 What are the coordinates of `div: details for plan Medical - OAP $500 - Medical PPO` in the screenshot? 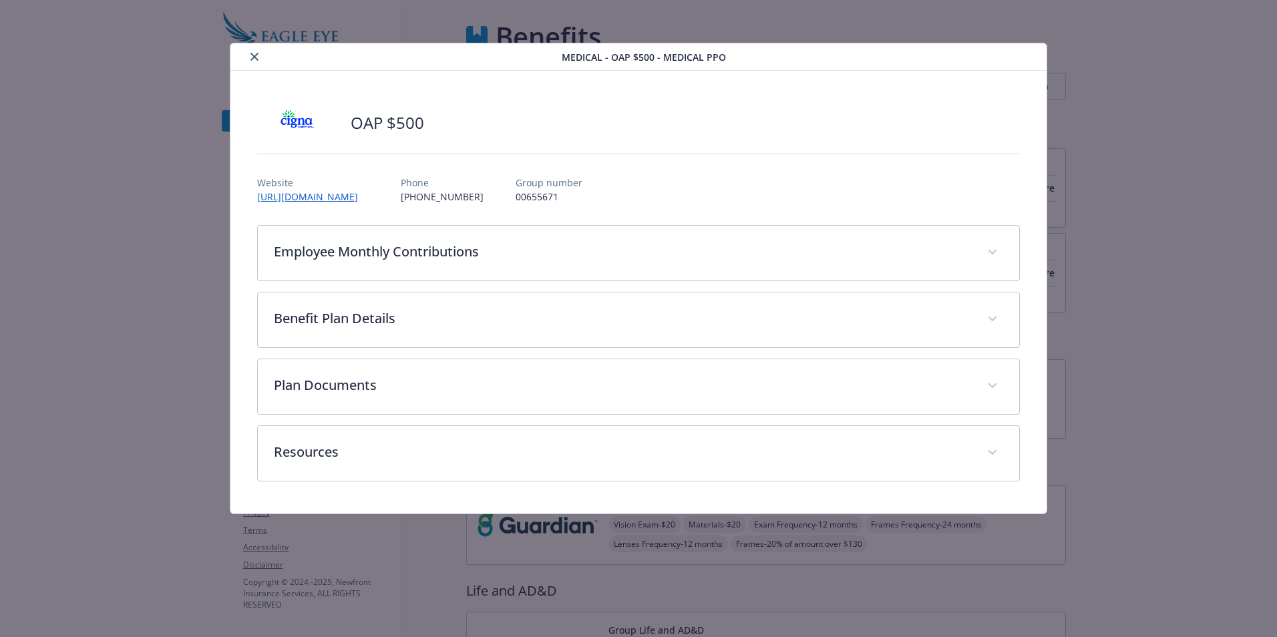 It's located at (639, 279).